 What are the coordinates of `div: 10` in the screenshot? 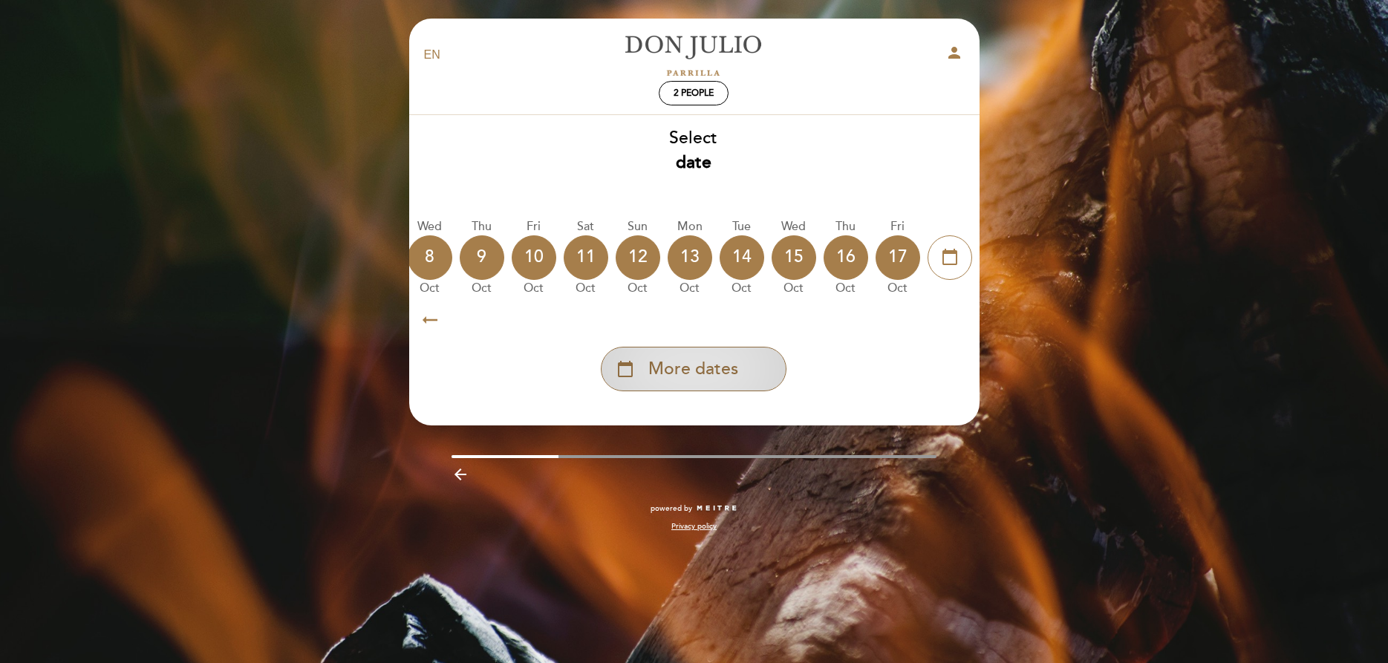 It's located at (534, 258).